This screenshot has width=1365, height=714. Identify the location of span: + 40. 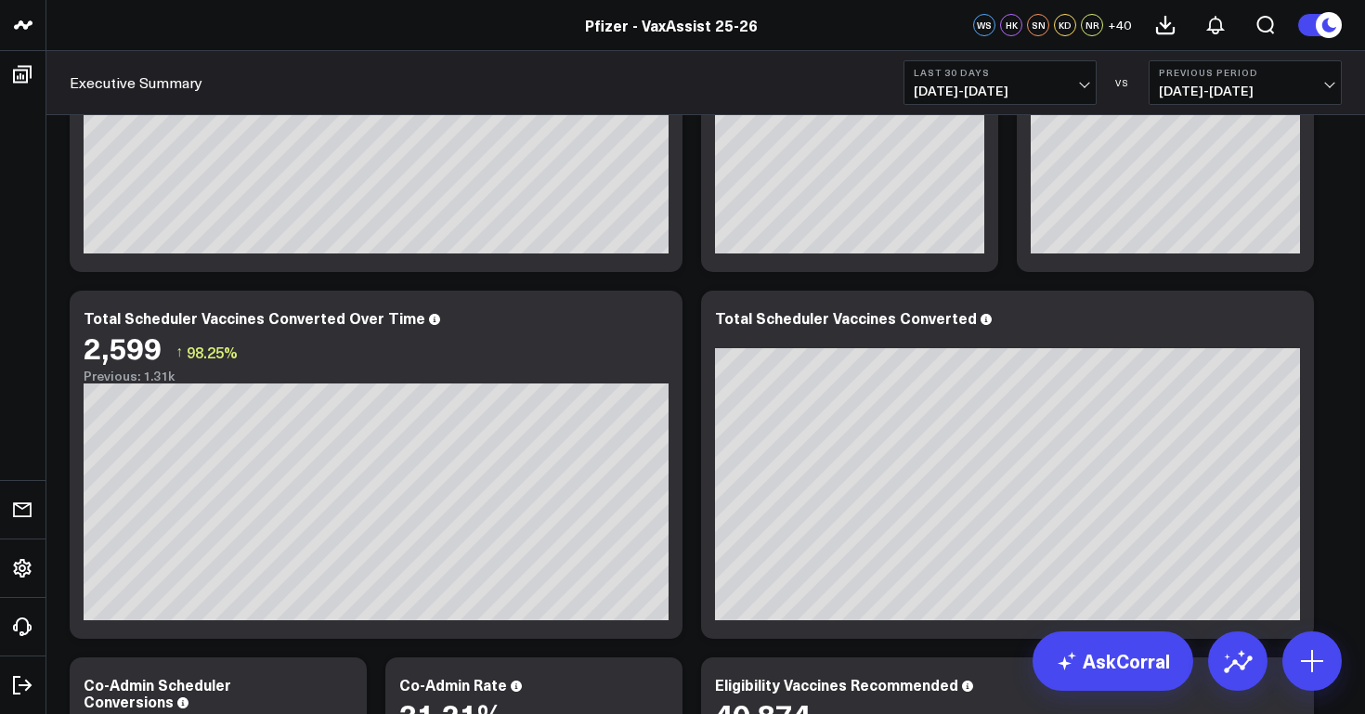
(1119, 25).